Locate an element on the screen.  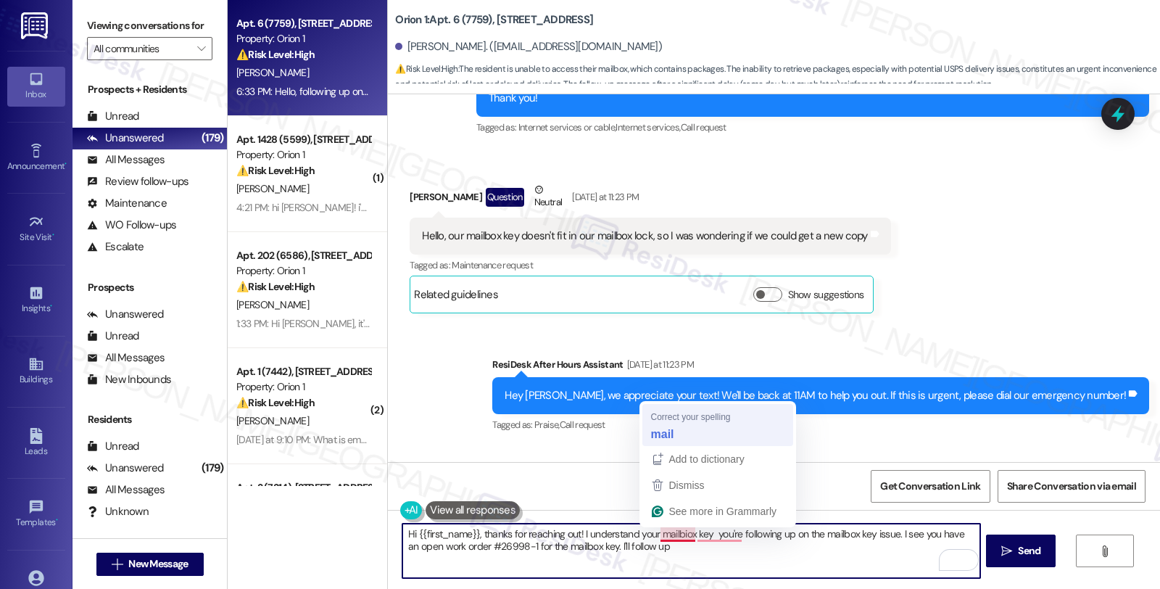
button: Share Conversation via email is located at coordinates (1071, 486).